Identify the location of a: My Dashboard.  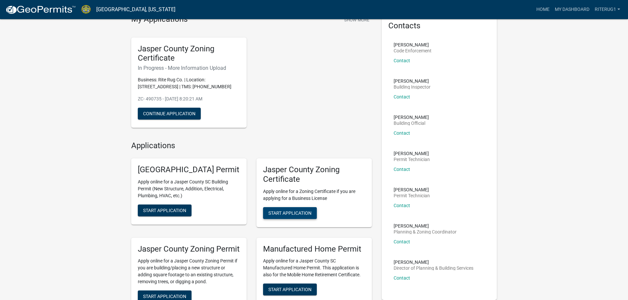
(572, 10).